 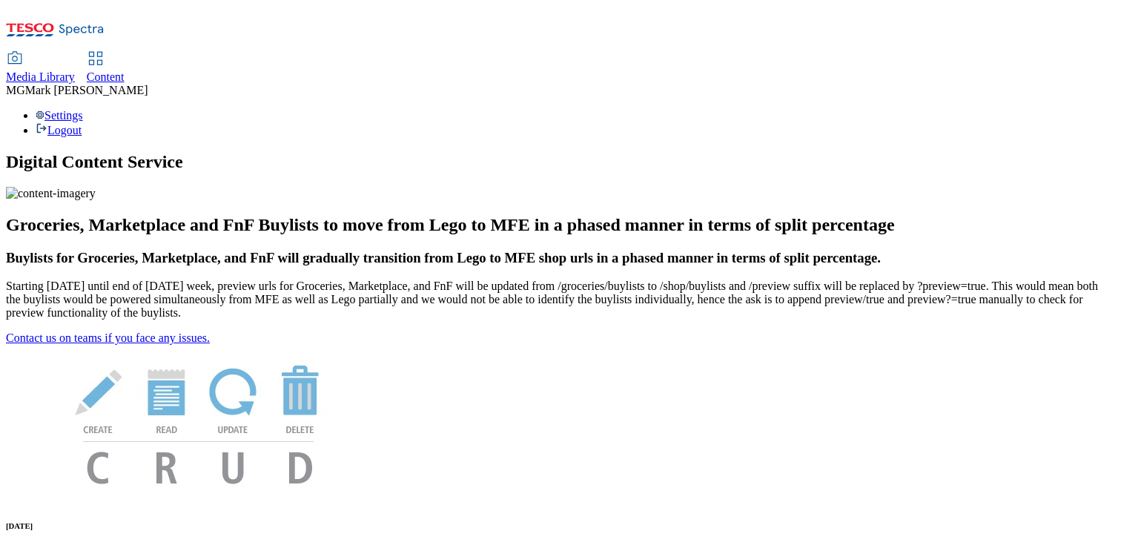 I want to click on a: Settings, so click(x=59, y=115).